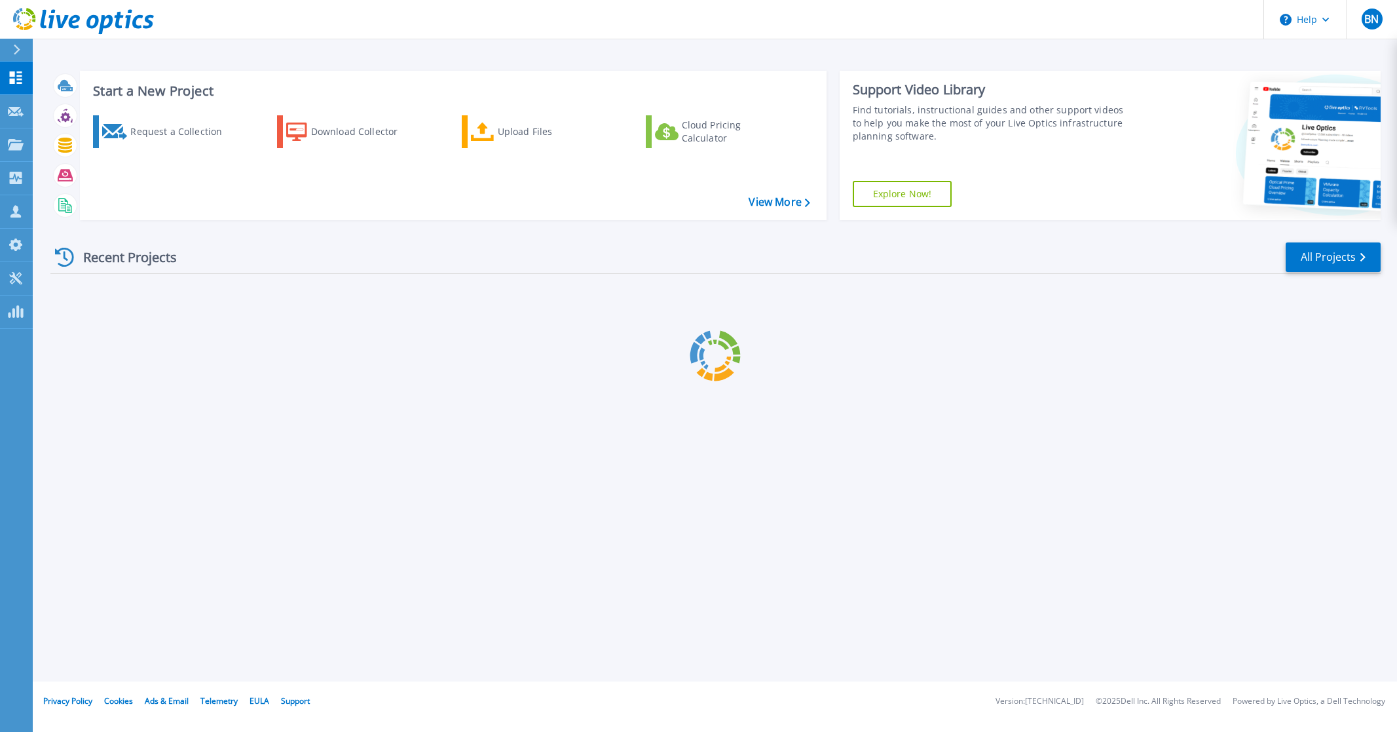 The image size is (1397, 732). What do you see at coordinates (1309, 701) in the screenshot?
I see `li: Powered by Live Optics, a Dell Technology` at bounding box center [1309, 701].